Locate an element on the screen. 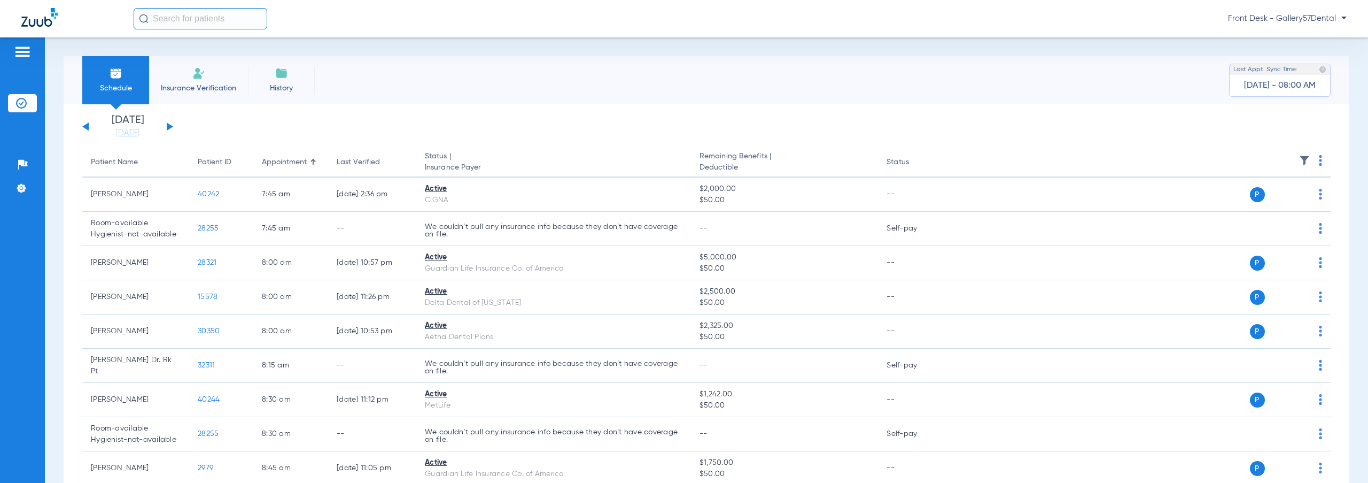 The width and height of the screenshot is (1368, 483). div: Chat Widget is located at coordinates (1342, 457).